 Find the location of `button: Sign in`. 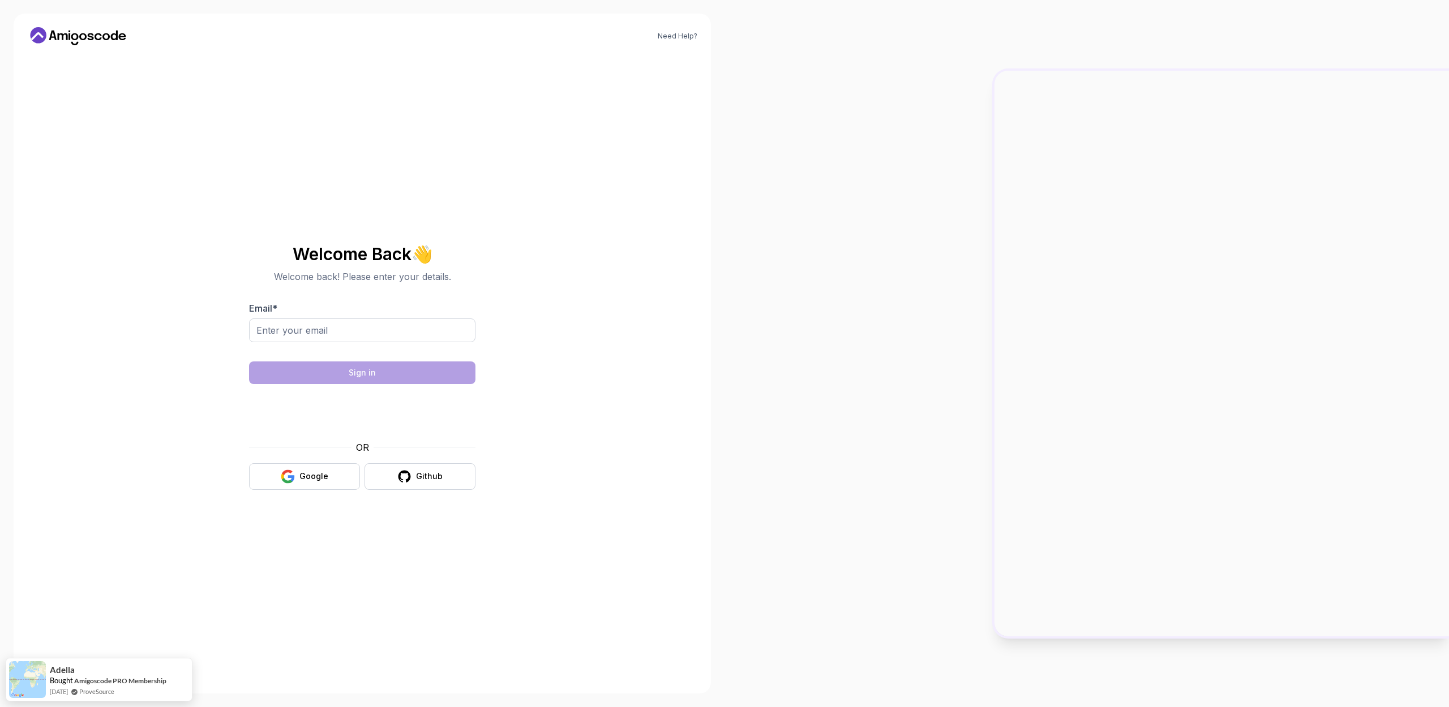

button: Sign in is located at coordinates (362, 373).